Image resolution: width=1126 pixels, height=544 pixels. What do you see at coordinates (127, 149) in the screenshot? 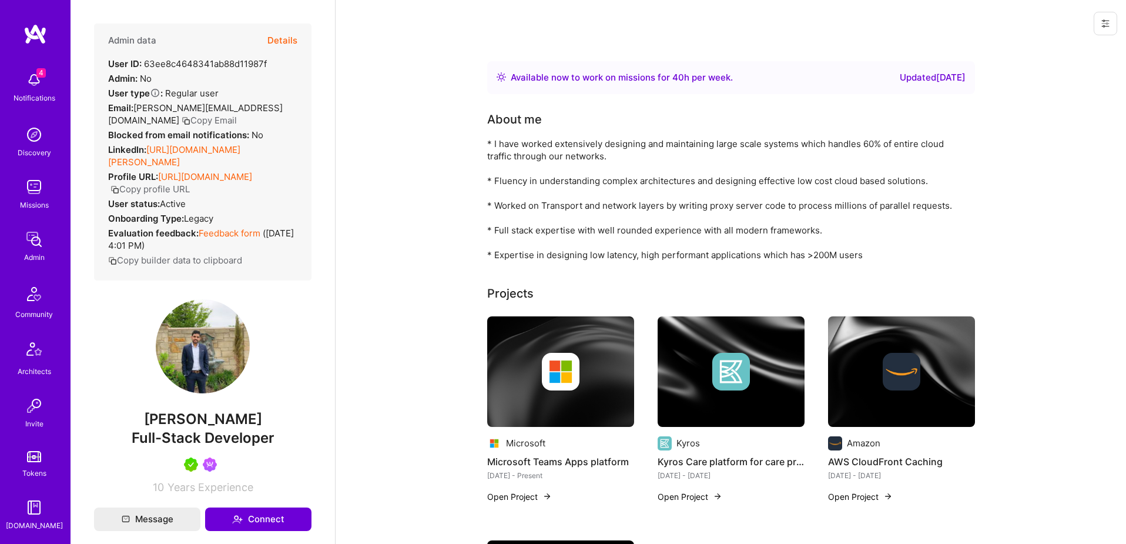
I see `strong: LinkedIn:` at bounding box center [127, 149].